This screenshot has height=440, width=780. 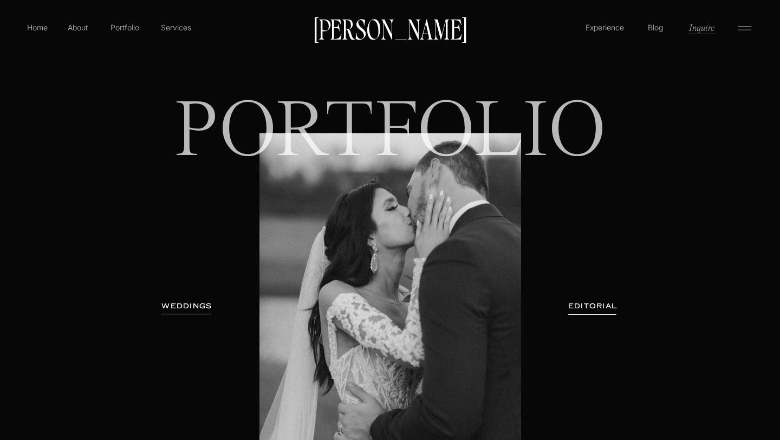 What do you see at coordinates (701, 27) in the screenshot?
I see `a: Inquire` at bounding box center [701, 27].